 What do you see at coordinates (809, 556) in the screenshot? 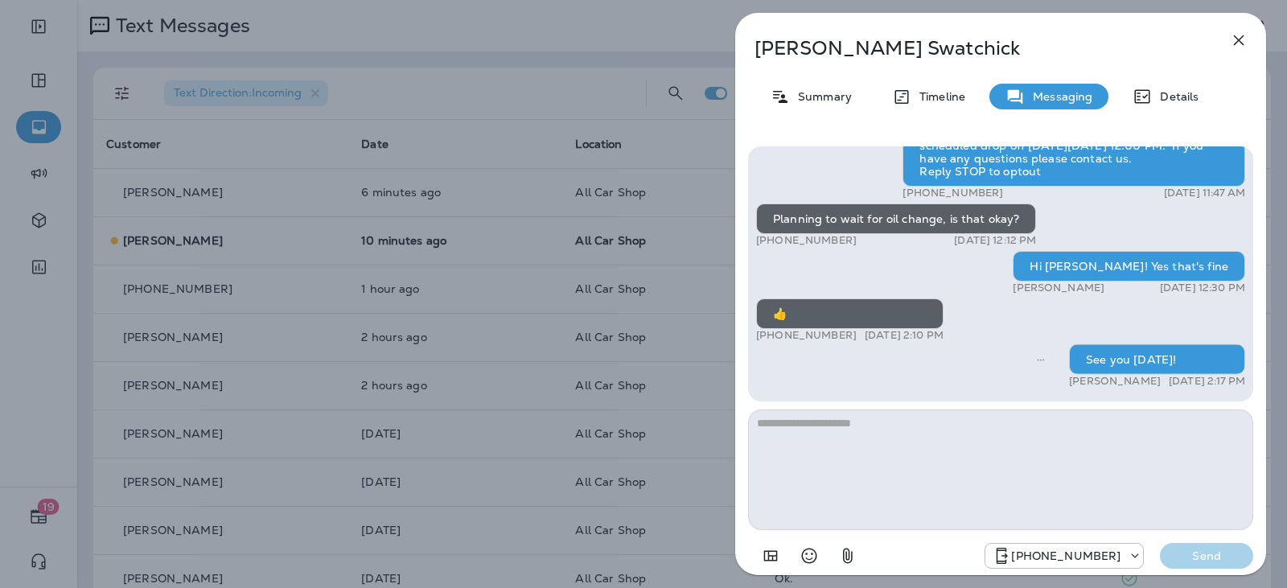
I see `button: Select an emoji` at bounding box center [809, 556].